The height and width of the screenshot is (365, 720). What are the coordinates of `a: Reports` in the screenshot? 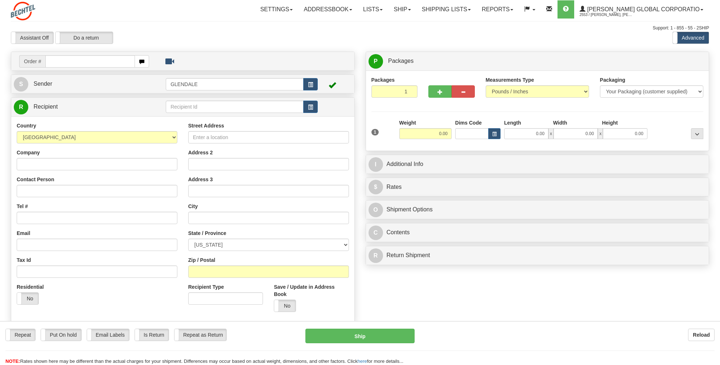 It's located at (498, 9).